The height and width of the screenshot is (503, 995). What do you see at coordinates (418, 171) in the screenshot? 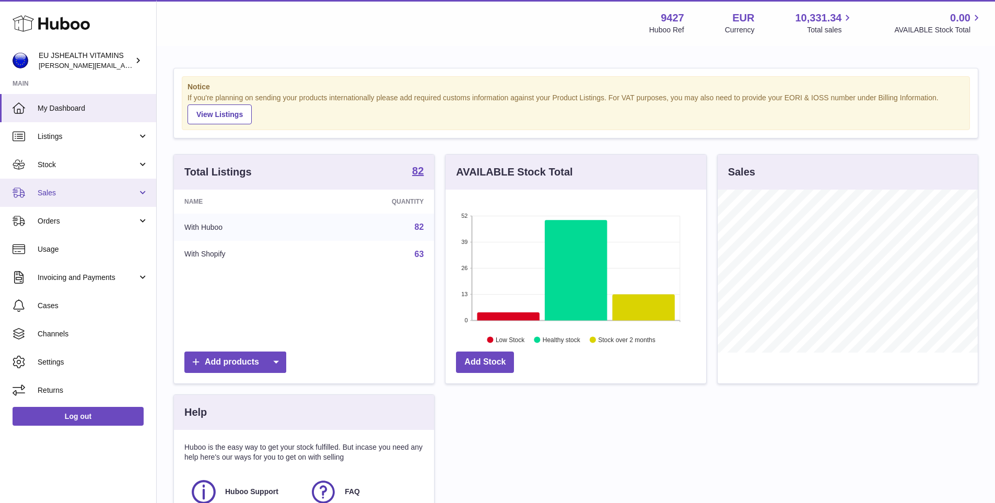
I see `strong: 82` at bounding box center [418, 171].